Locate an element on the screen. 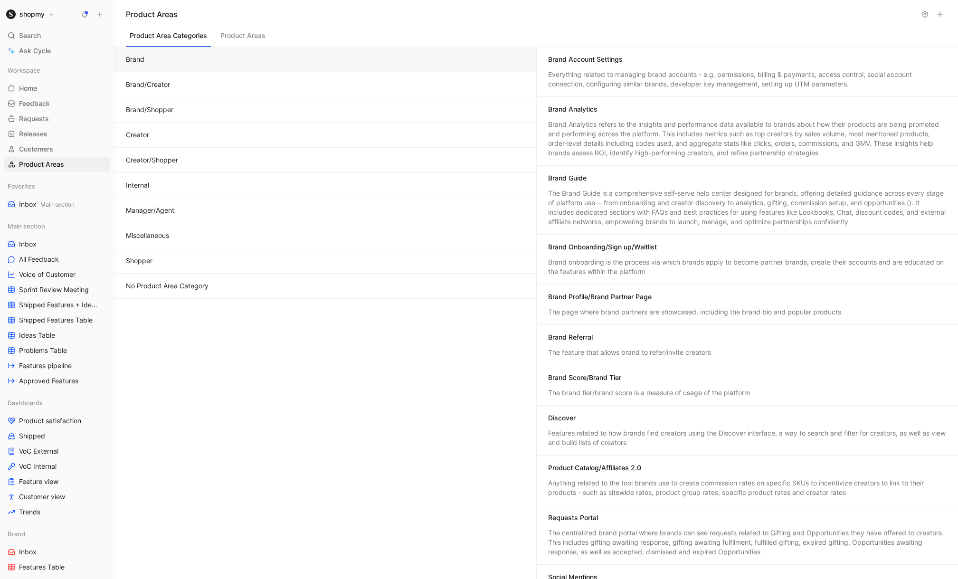  div: Product Catalog/Affiliates 2.0 is located at coordinates (595, 468).